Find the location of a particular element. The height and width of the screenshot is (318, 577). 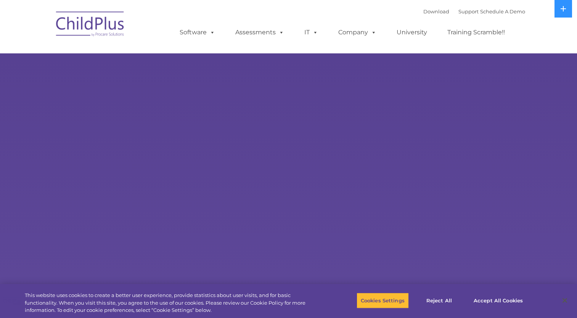

div: This website uses cookies to create a better user experience, provide statistics about user visit... is located at coordinates (171, 303).